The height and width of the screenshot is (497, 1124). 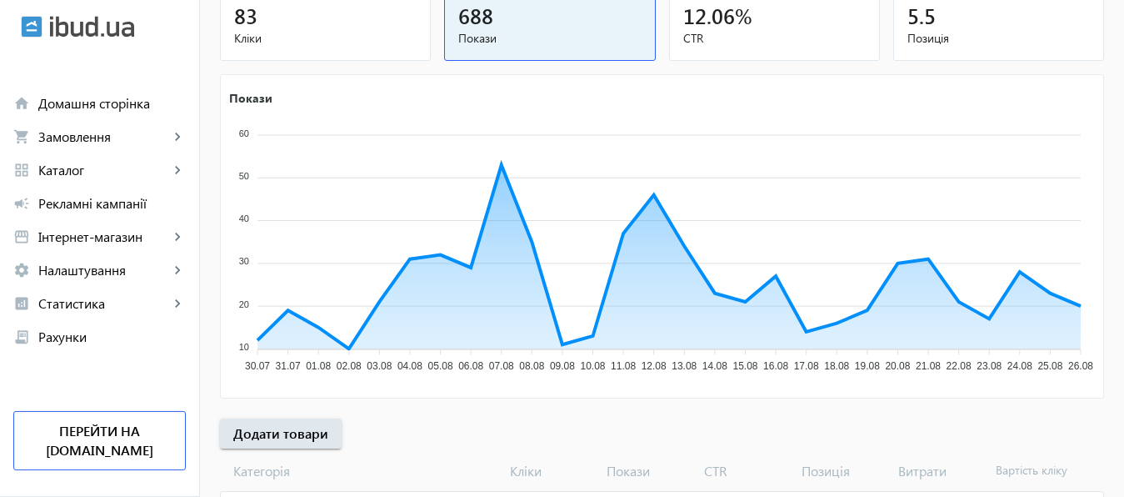 What do you see at coordinates (244, 347) in the screenshot?
I see `tspan: 10` at bounding box center [244, 347].